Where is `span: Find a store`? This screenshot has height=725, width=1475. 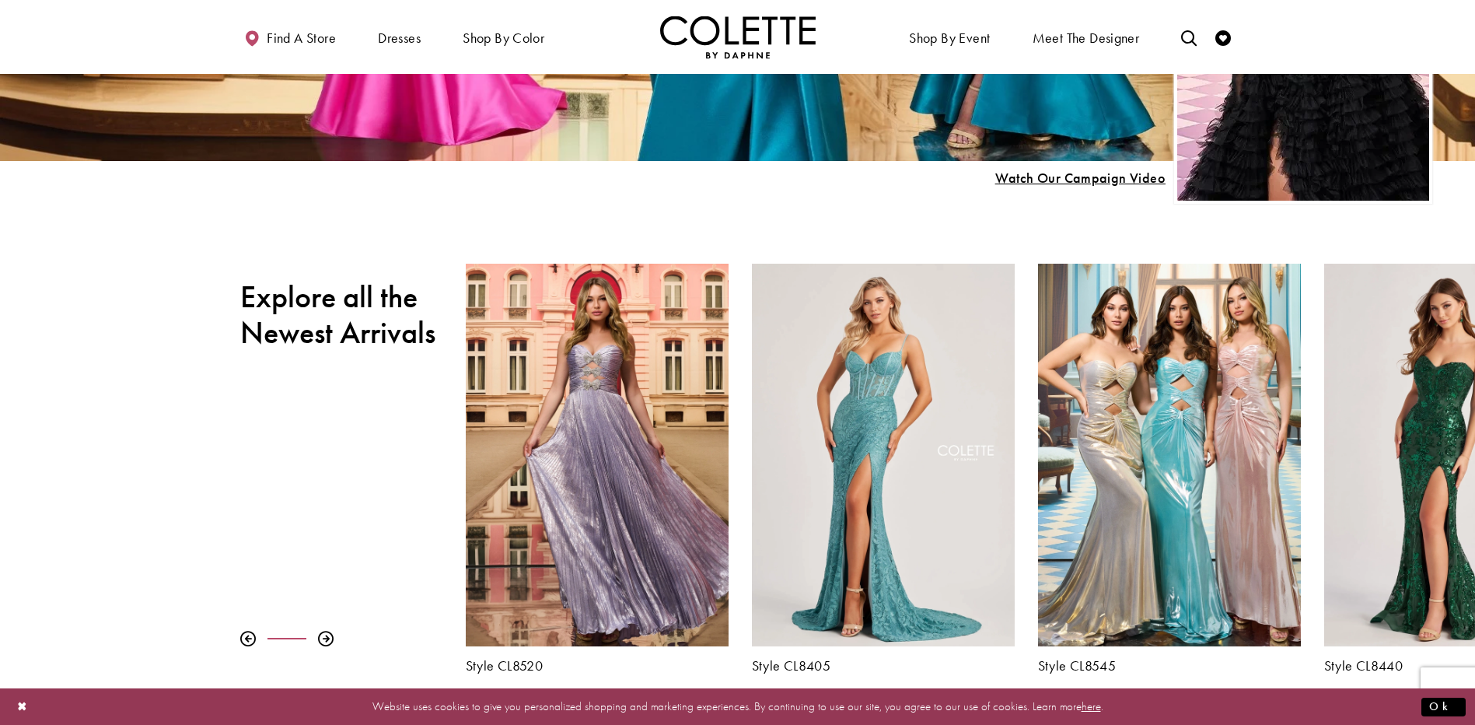 span: Find a store is located at coordinates (301, 38).